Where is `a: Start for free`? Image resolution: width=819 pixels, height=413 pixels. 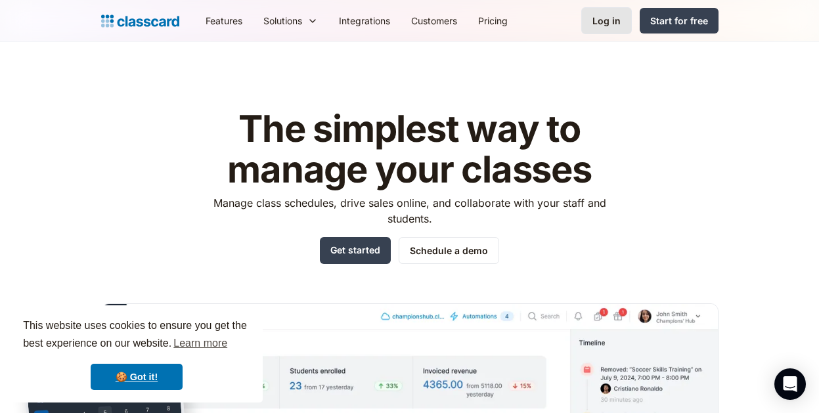 a: Start for free is located at coordinates (679, 20).